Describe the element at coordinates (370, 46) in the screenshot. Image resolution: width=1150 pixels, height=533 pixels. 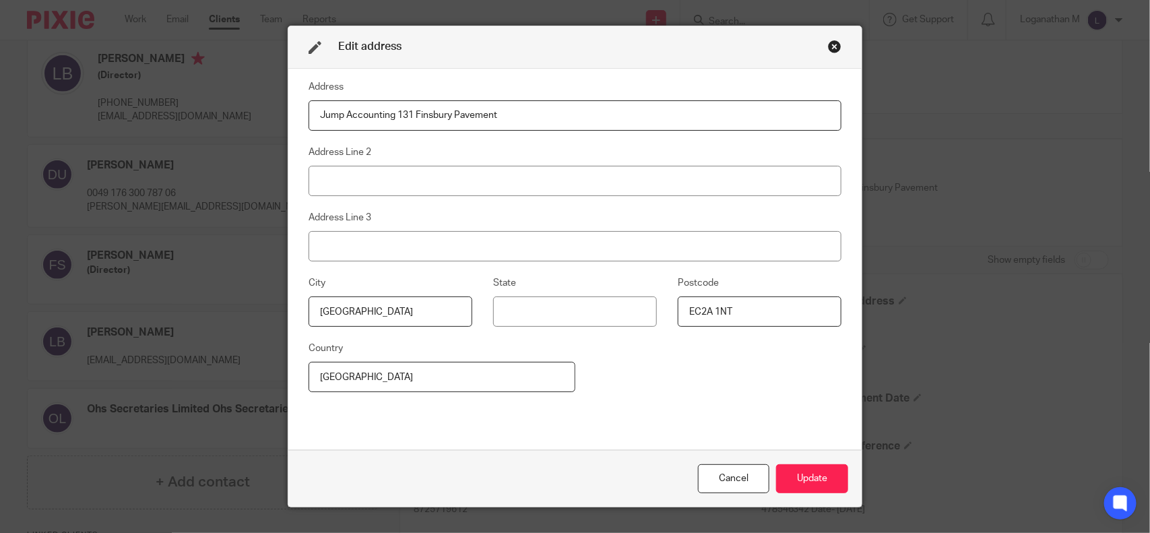
I see `span: Edit address` at that location.